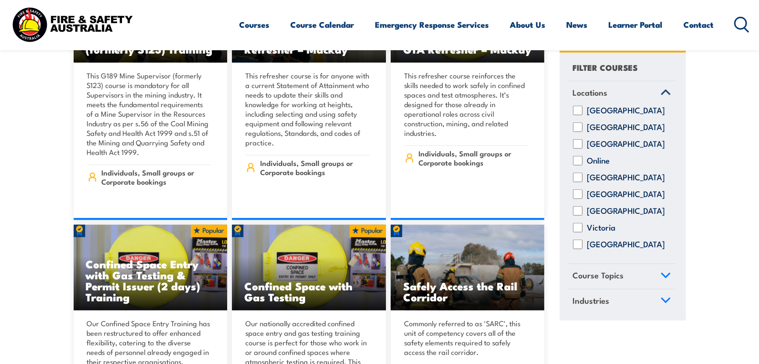 The height and width of the screenshot is (364, 759). I want to click on h3: Confined Space with Gas Testing, so click(309, 291).